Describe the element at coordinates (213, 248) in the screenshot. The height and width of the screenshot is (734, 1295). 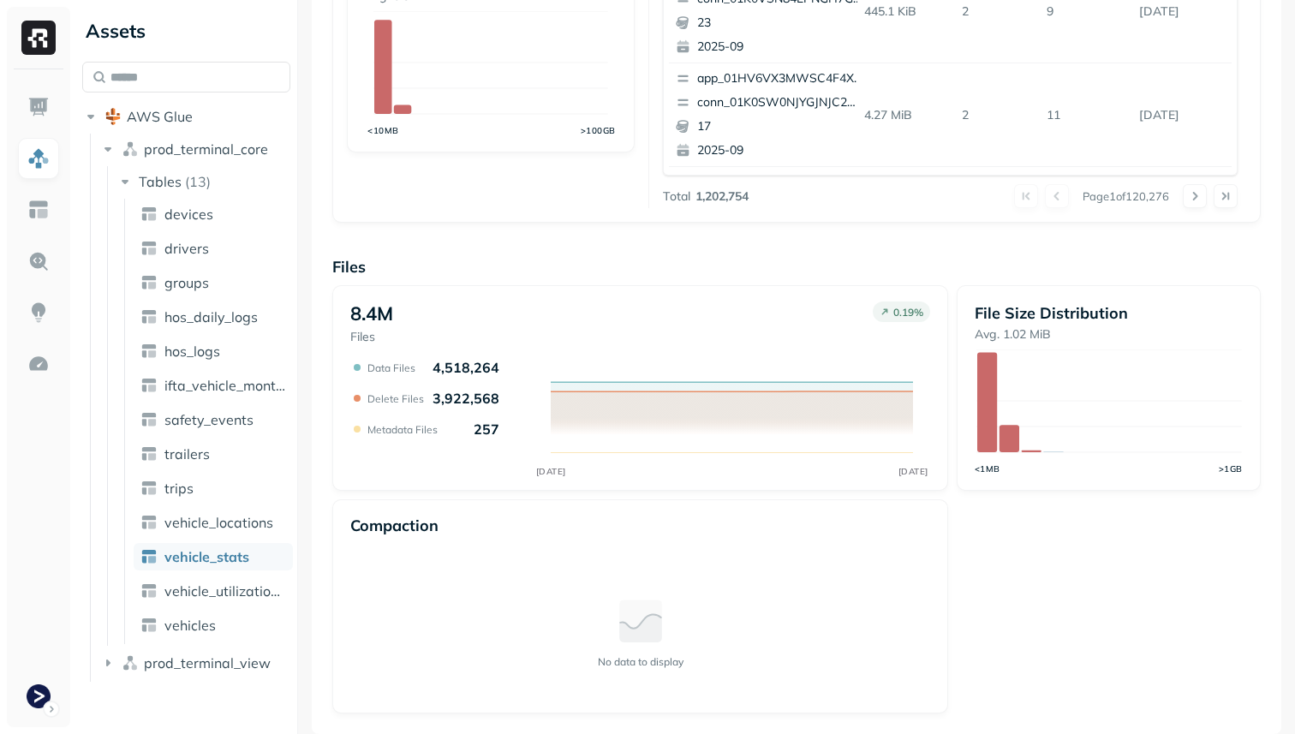
I see `a: drivers` at that location.